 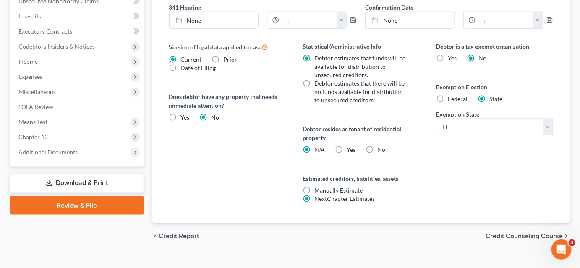 I want to click on i: chevron_left, so click(x=156, y=237).